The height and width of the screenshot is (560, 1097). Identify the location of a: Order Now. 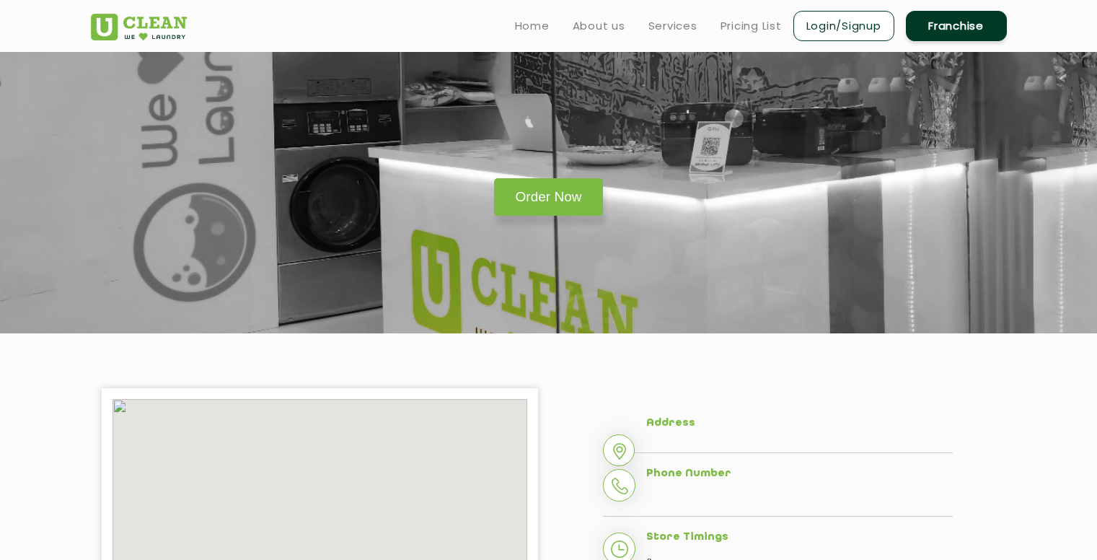
(549, 197).